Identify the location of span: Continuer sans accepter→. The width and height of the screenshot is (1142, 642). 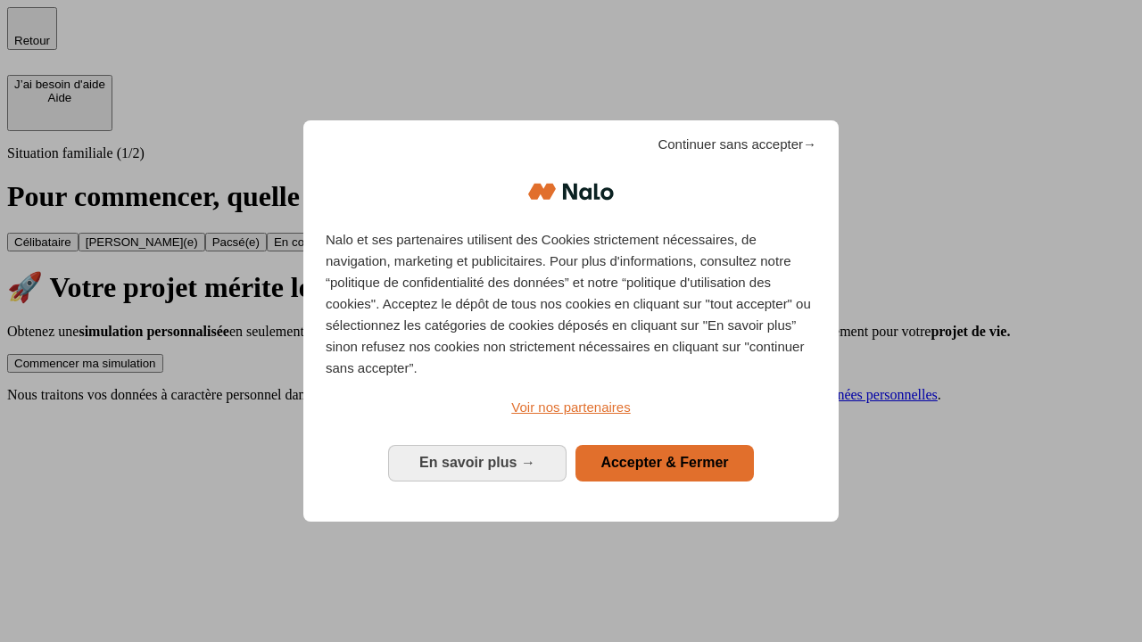
(737, 145).